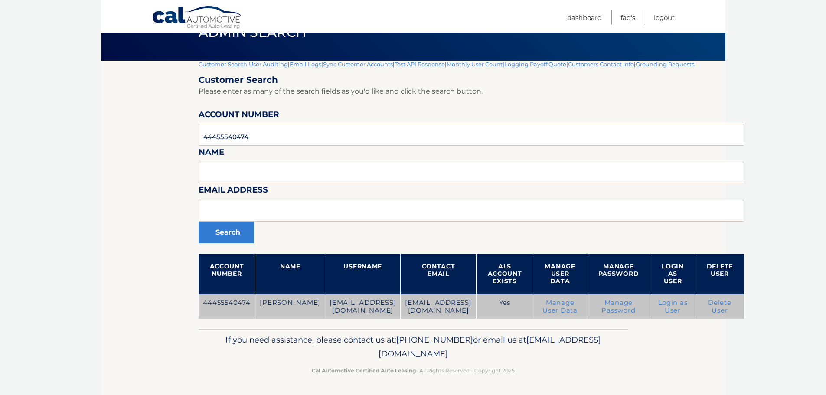 This screenshot has width=826, height=395. What do you see at coordinates (223, 64) in the screenshot?
I see `a: Customer Search` at bounding box center [223, 64].